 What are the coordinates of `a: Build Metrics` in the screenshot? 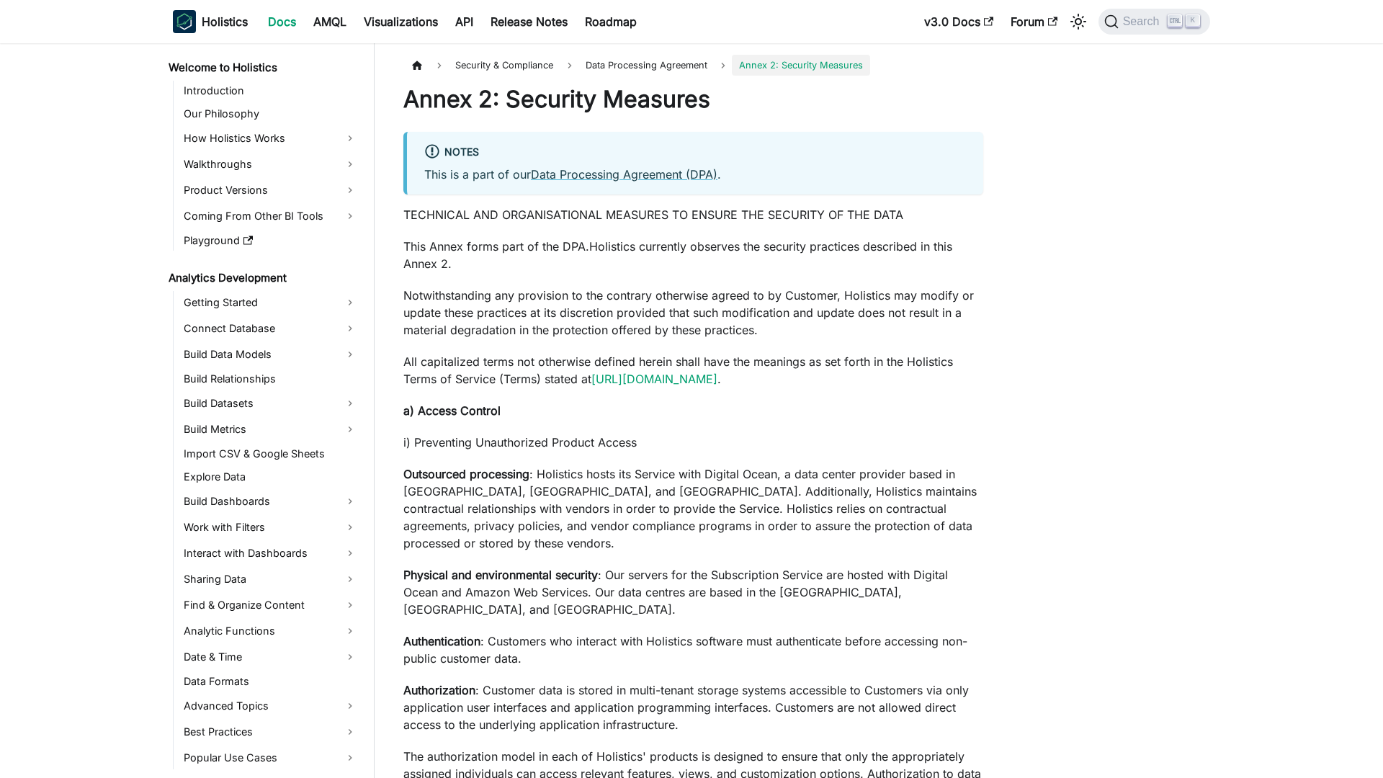 It's located at (270, 429).